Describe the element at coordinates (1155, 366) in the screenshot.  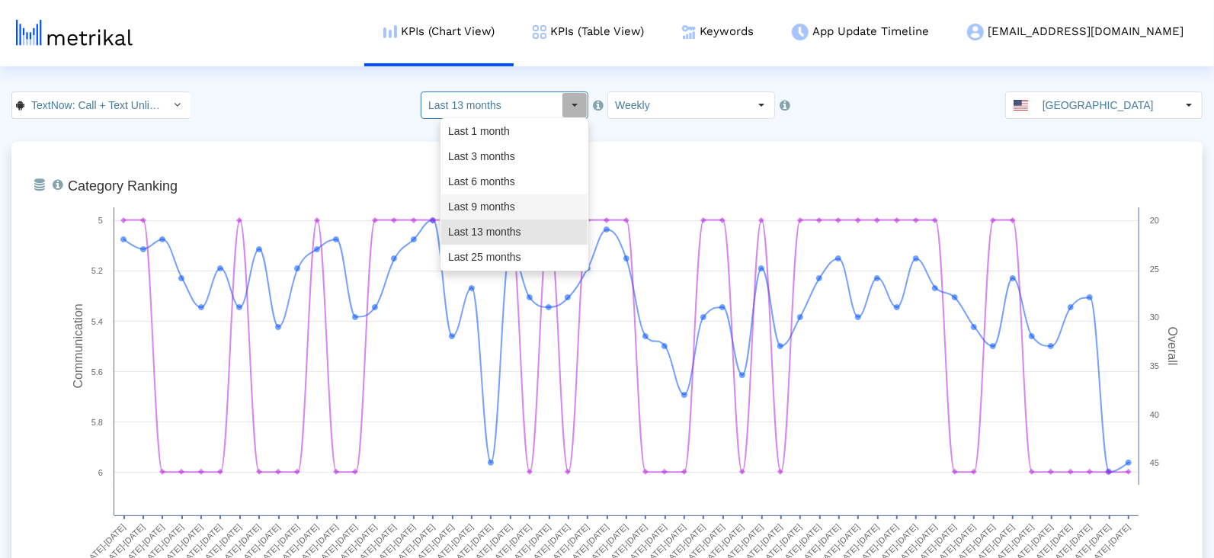
I see `text: 35` at that location.